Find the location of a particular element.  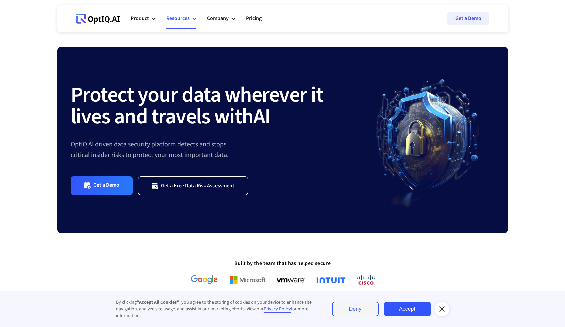

a: Webflow Homepage is located at coordinates (98, 19).